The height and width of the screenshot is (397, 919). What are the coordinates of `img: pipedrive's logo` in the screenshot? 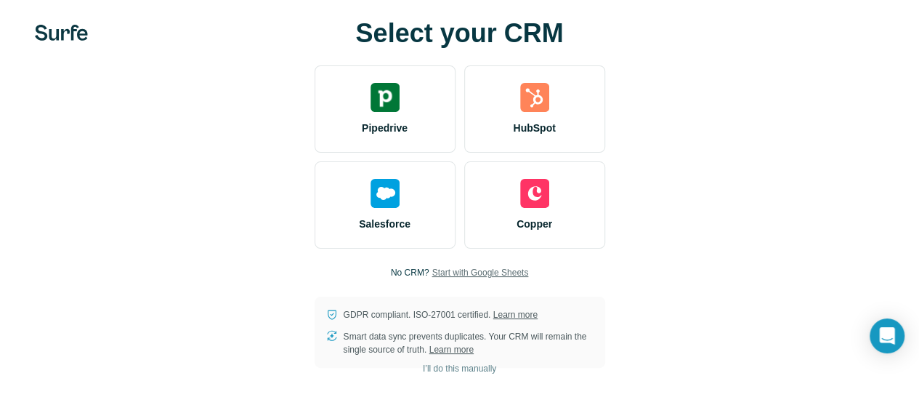 It's located at (385, 97).